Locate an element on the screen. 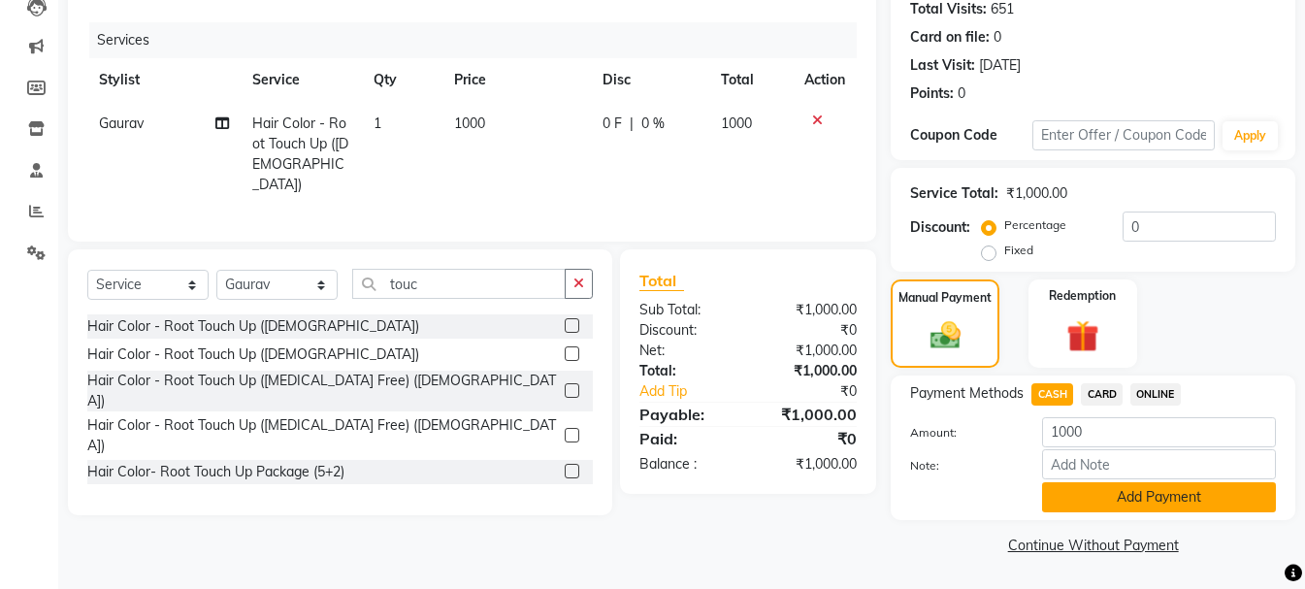 The width and height of the screenshot is (1305, 589). div: Points: is located at coordinates (931, 93).